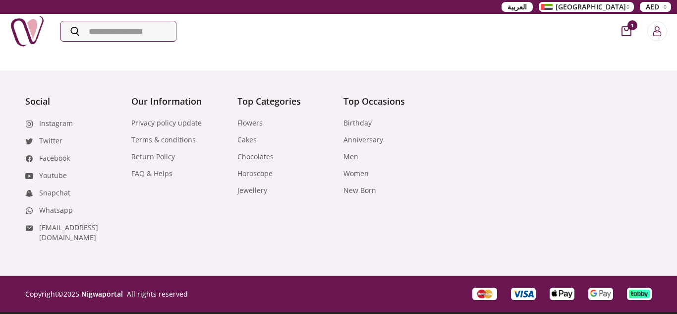 The width and height of the screenshot is (677, 314). Describe the element at coordinates (252, 190) in the screenshot. I see `a: Jewellery` at that location.